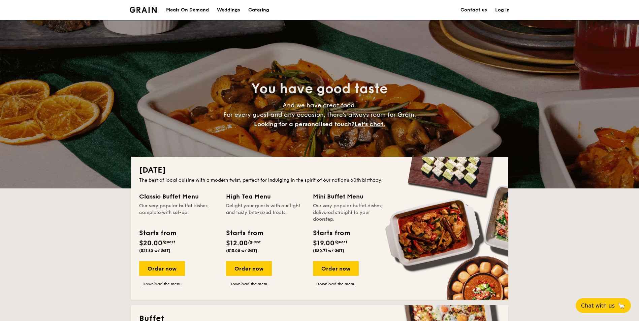 Image resolution: width=639 pixels, height=321 pixels. I want to click on span: ($13.08 w/ GST), so click(242, 251).